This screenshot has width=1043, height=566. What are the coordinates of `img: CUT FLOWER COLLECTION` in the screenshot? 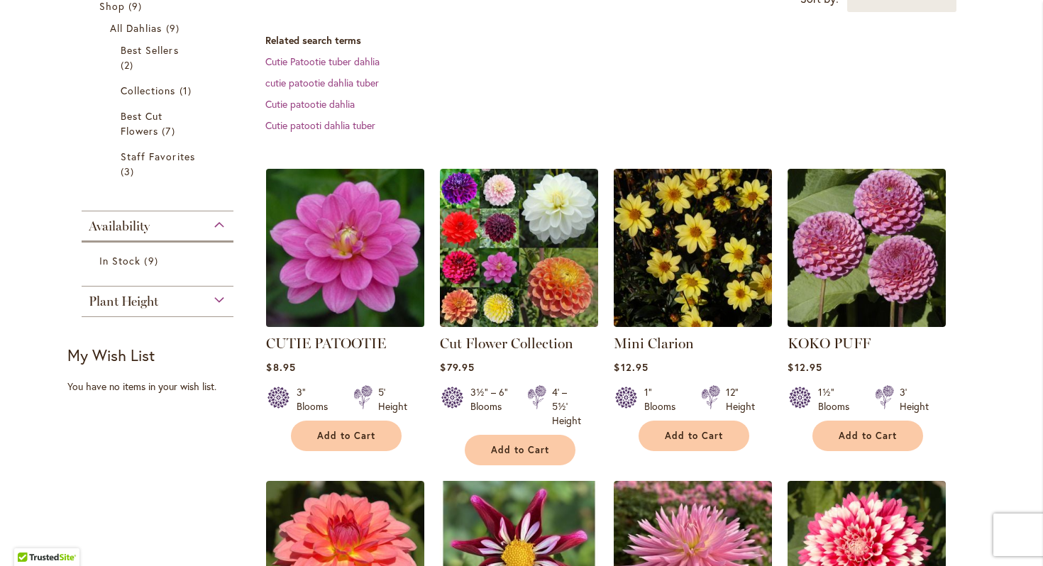 It's located at (519, 248).